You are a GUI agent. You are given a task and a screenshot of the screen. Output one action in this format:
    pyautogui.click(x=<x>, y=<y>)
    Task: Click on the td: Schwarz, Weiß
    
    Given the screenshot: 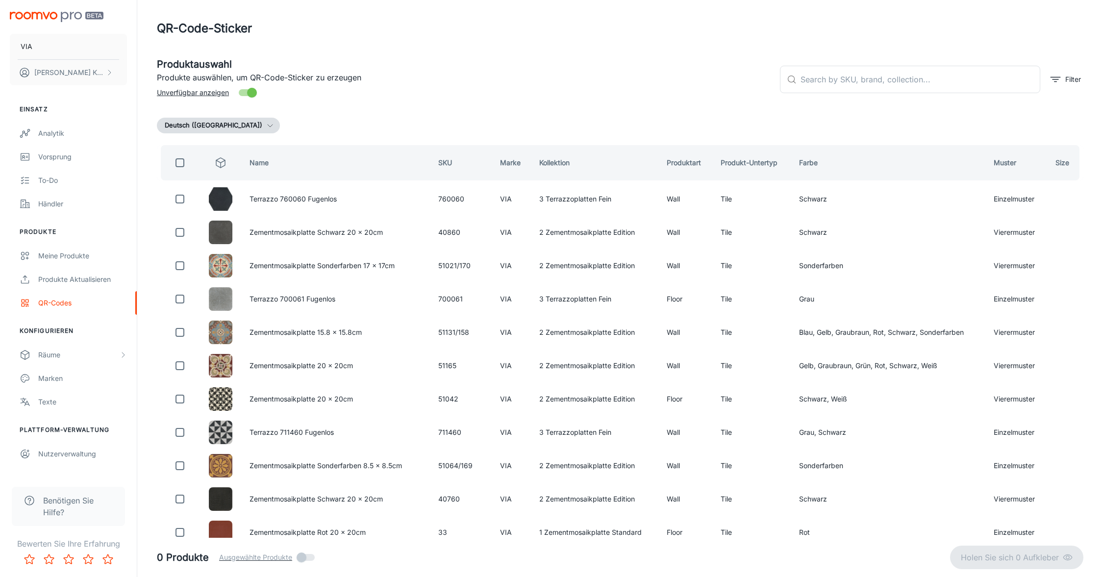 What is the action you would take?
    pyautogui.click(x=888, y=399)
    